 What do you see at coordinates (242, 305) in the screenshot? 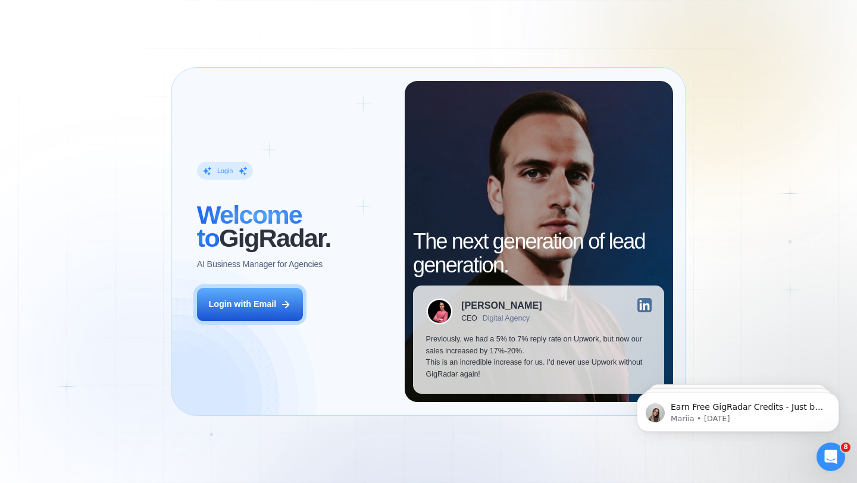
I see `div: Login with Email` at bounding box center [242, 305].